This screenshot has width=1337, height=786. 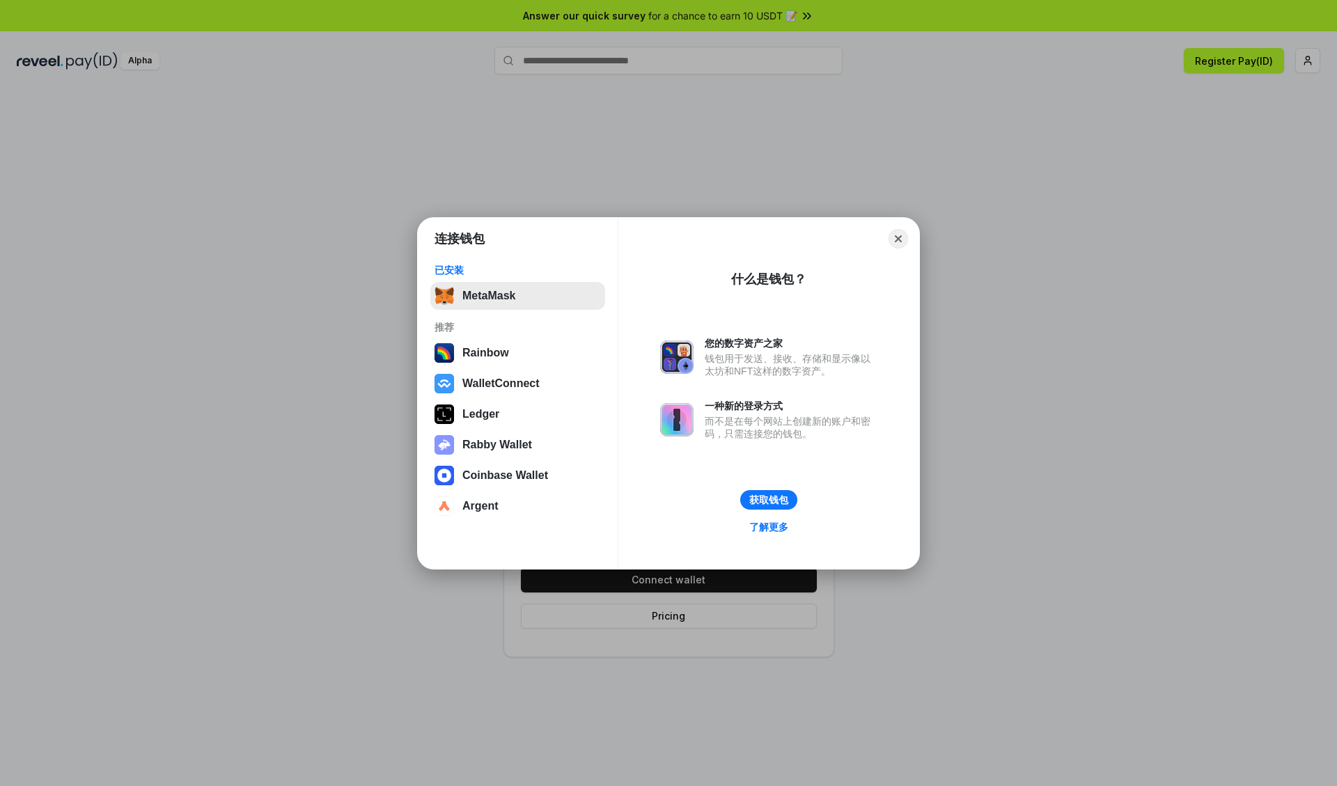 What do you see at coordinates (769, 527) in the screenshot?
I see `a: 了解更多` at bounding box center [769, 527].